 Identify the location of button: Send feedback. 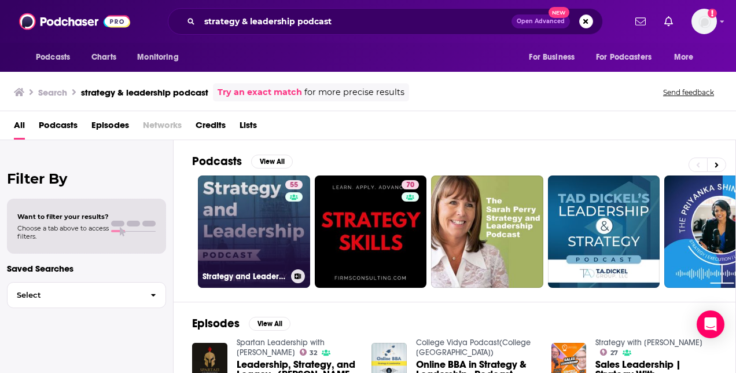
(688, 92).